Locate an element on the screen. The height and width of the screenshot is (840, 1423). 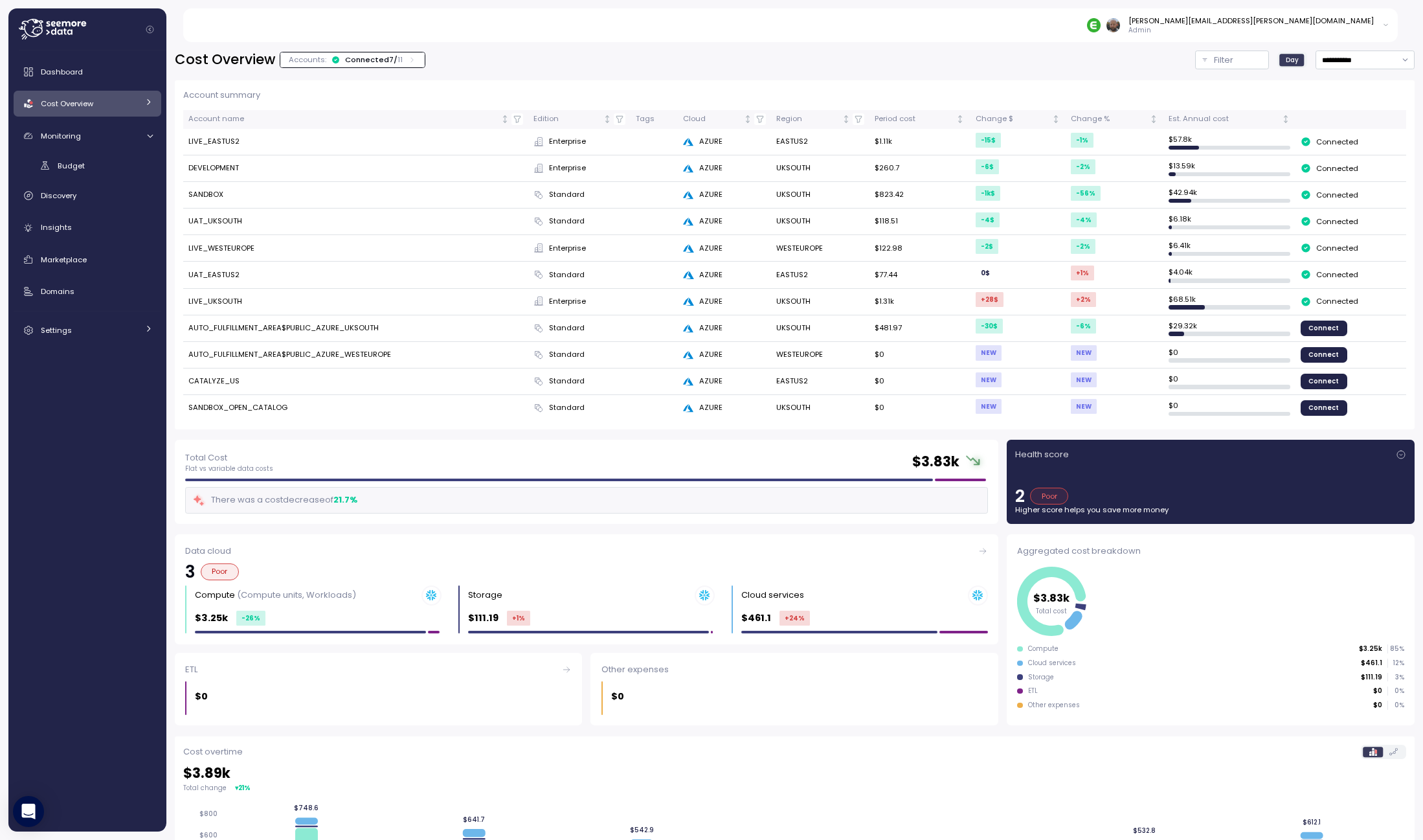
span: Standard is located at coordinates (567, 408).